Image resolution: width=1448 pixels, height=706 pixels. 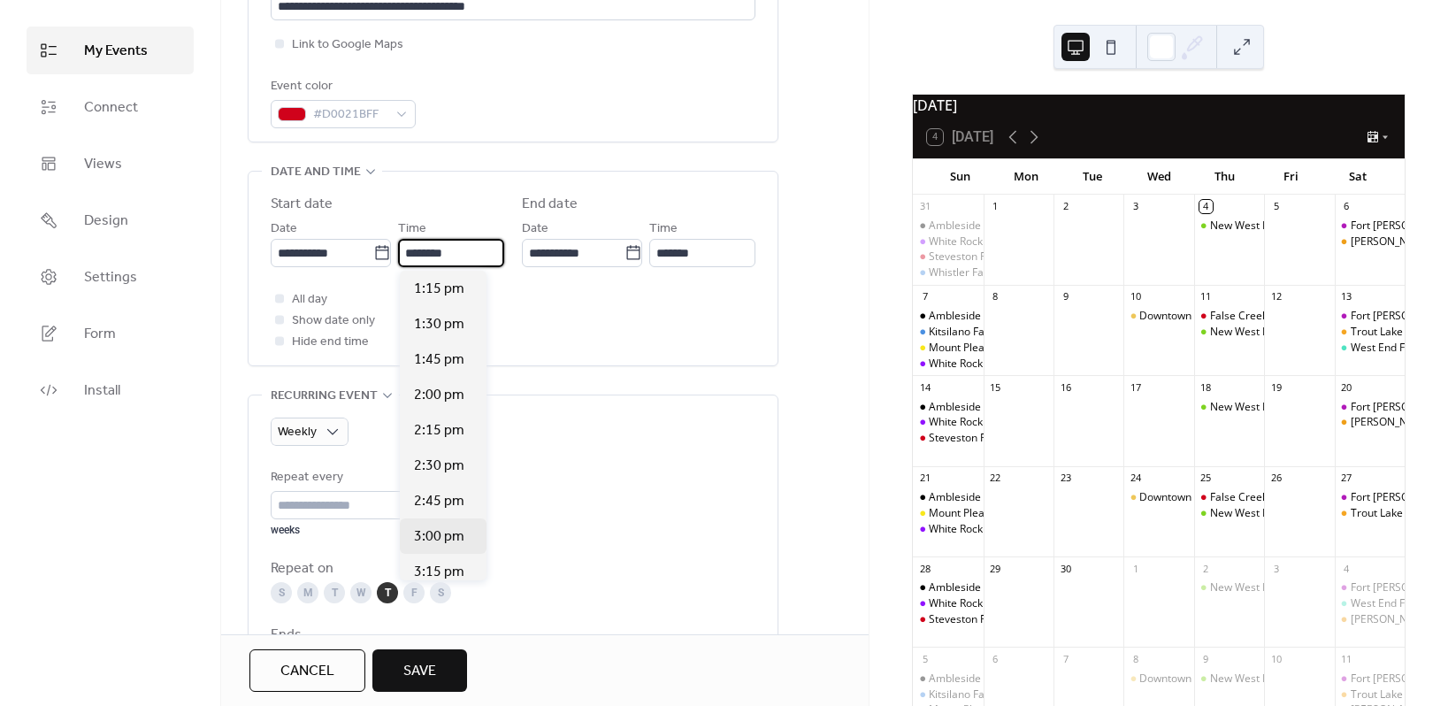 What do you see at coordinates (995, 568) in the screenshot?
I see `div: 29` at bounding box center [995, 568].